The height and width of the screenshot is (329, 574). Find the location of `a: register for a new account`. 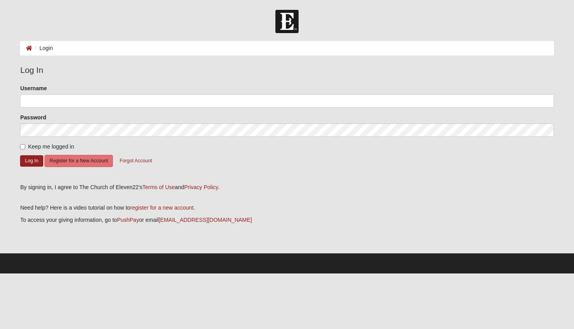

a: register for a new account is located at coordinates (162, 207).